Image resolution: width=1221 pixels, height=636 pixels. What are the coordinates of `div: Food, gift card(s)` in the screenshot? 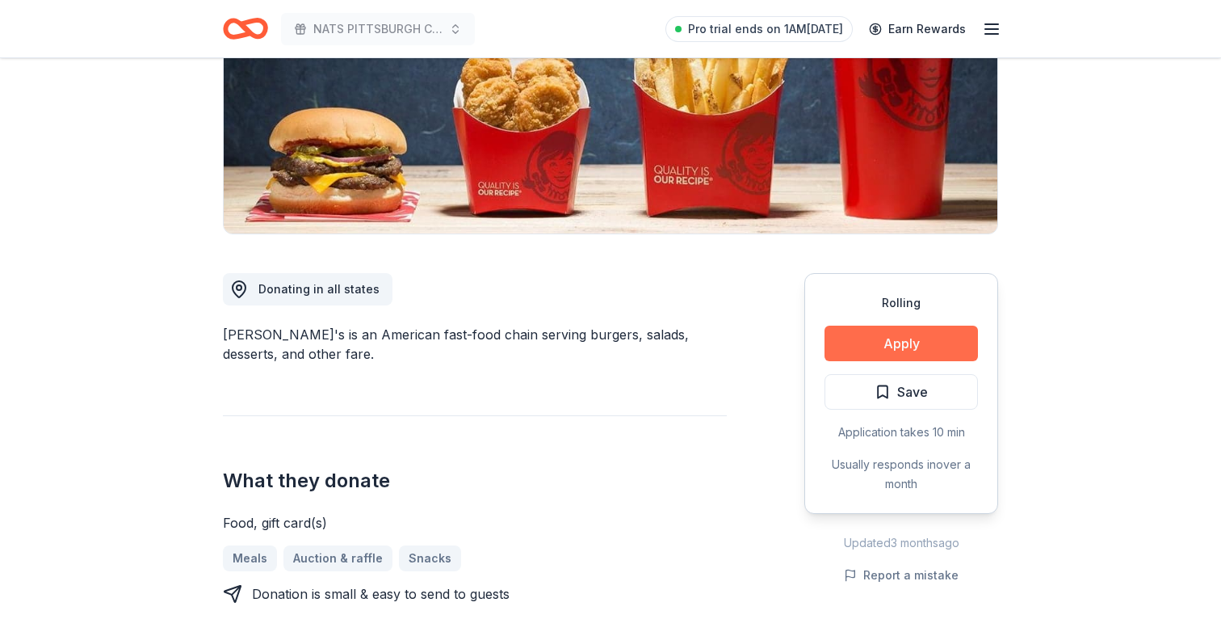 It's located at (475, 523).